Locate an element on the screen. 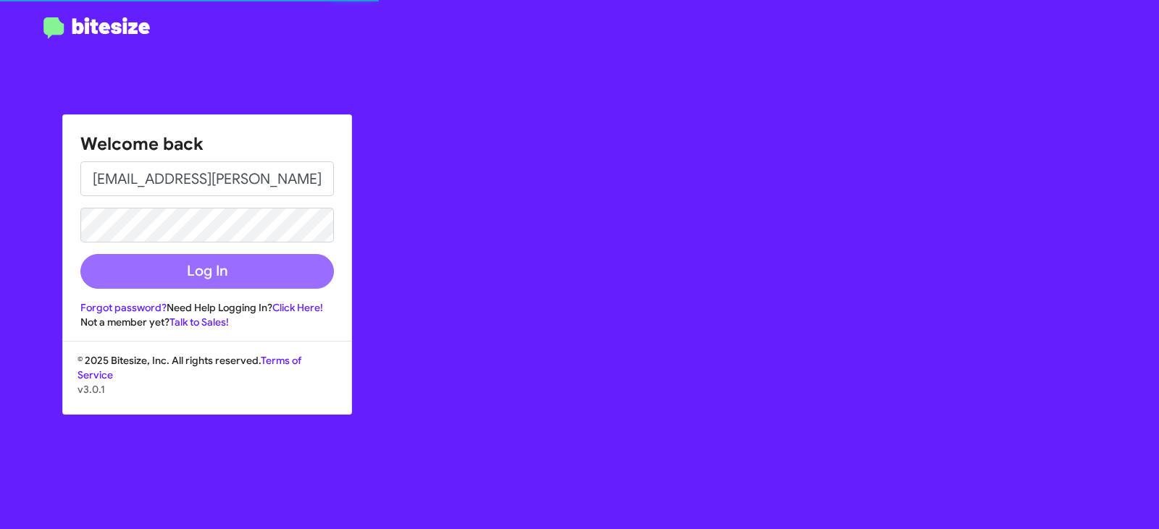 This screenshot has width=1159, height=529. div: Not a member yet? is located at coordinates (207, 322).